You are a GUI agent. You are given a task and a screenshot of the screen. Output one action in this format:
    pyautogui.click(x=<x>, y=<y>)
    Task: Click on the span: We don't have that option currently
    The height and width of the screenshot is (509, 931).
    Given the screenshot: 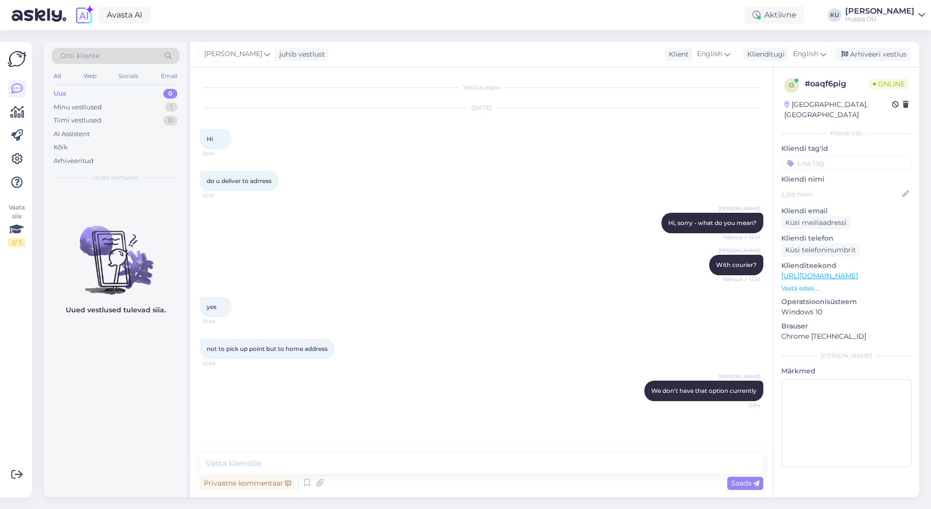 What is the action you would take?
    pyautogui.click(x=704, y=390)
    